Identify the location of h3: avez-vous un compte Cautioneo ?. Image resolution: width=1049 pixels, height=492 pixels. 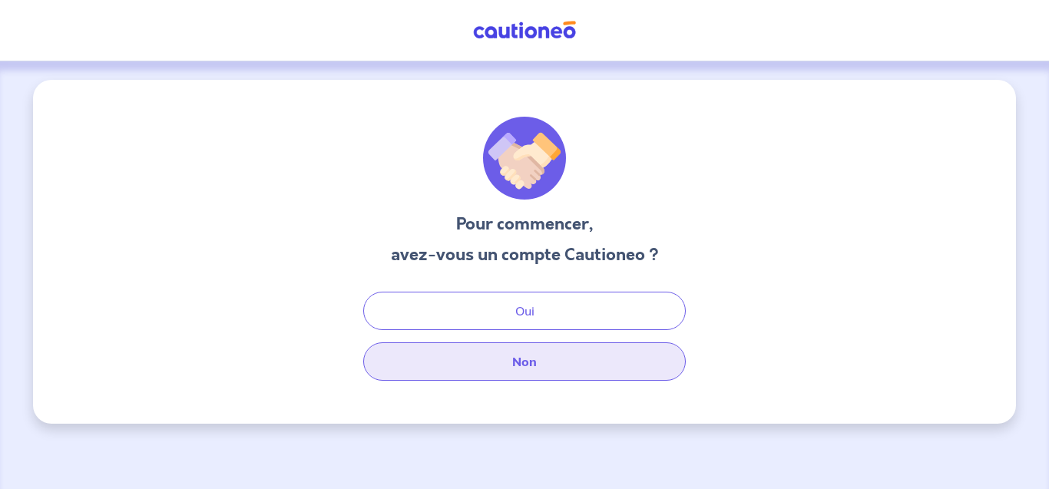
(524, 255).